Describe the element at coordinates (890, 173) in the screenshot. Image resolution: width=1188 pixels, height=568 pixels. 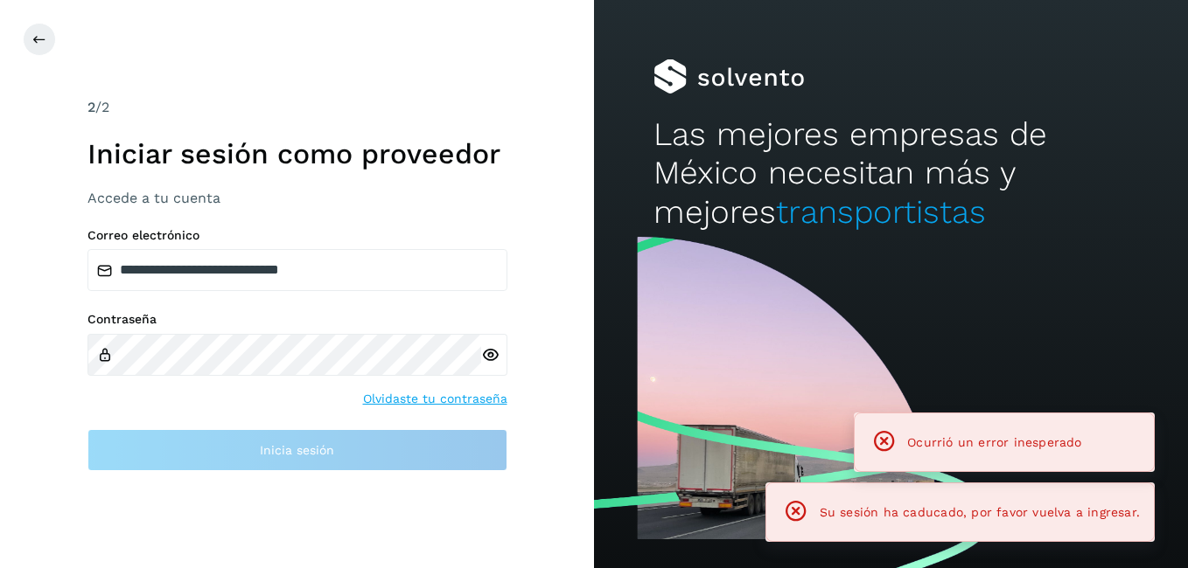
I see `h2: Las mejores empresas de México necesitan más y mejores` at that location.